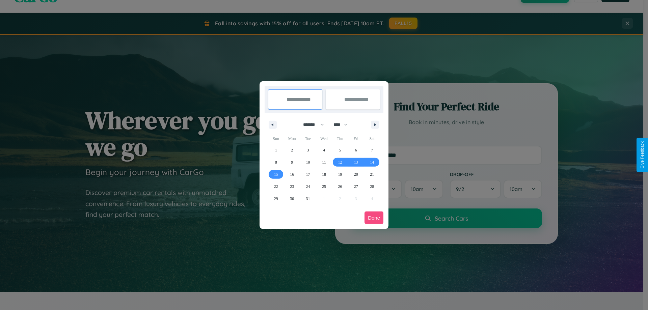 The image size is (648, 310). Describe the element at coordinates (324, 187) in the screenshot. I see `span: 25` at that location.